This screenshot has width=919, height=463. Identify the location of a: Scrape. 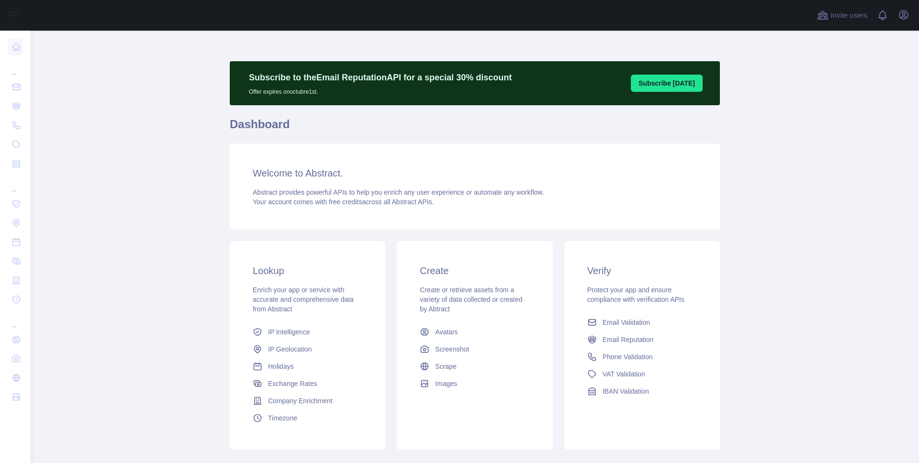
(474, 366).